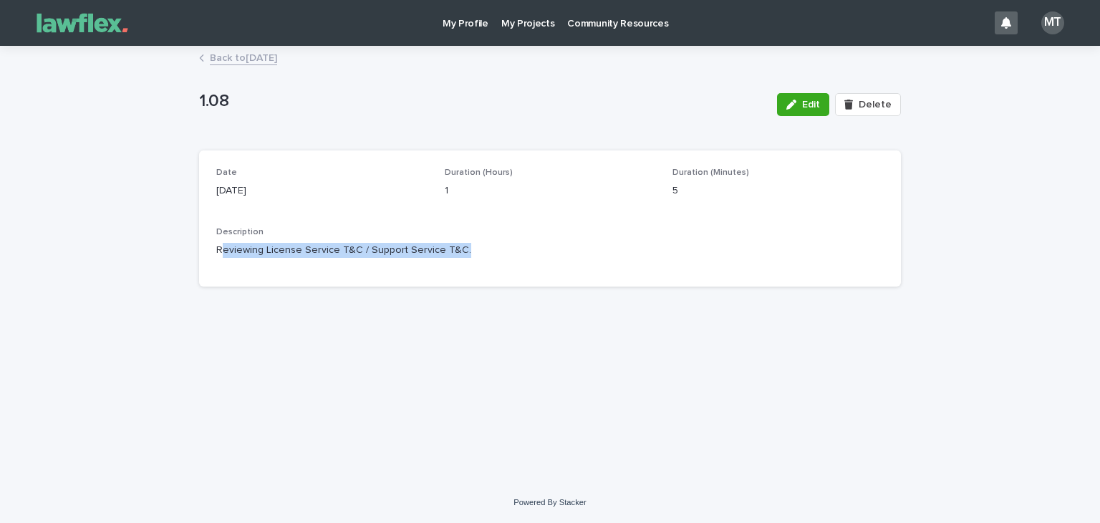 The width and height of the screenshot is (1100, 523). Describe the element at coordinates (226, 173) in the screenshot. I see `span: Date` at that location.